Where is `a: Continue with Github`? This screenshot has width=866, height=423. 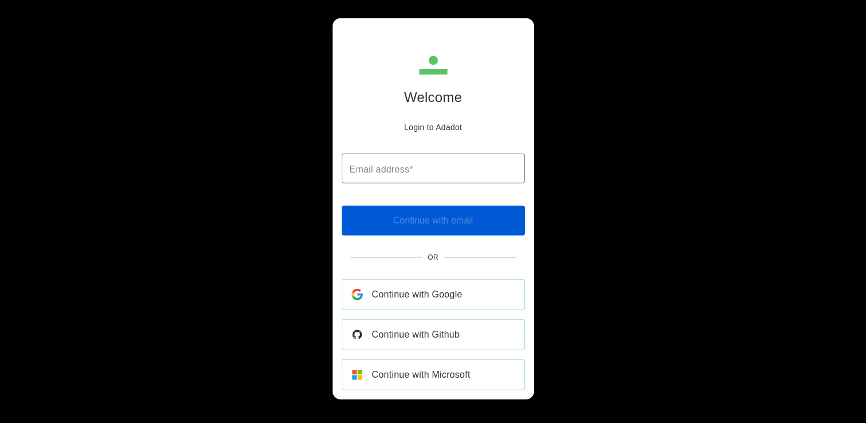
a: Continue with Github is located at coordinates (433, 334).